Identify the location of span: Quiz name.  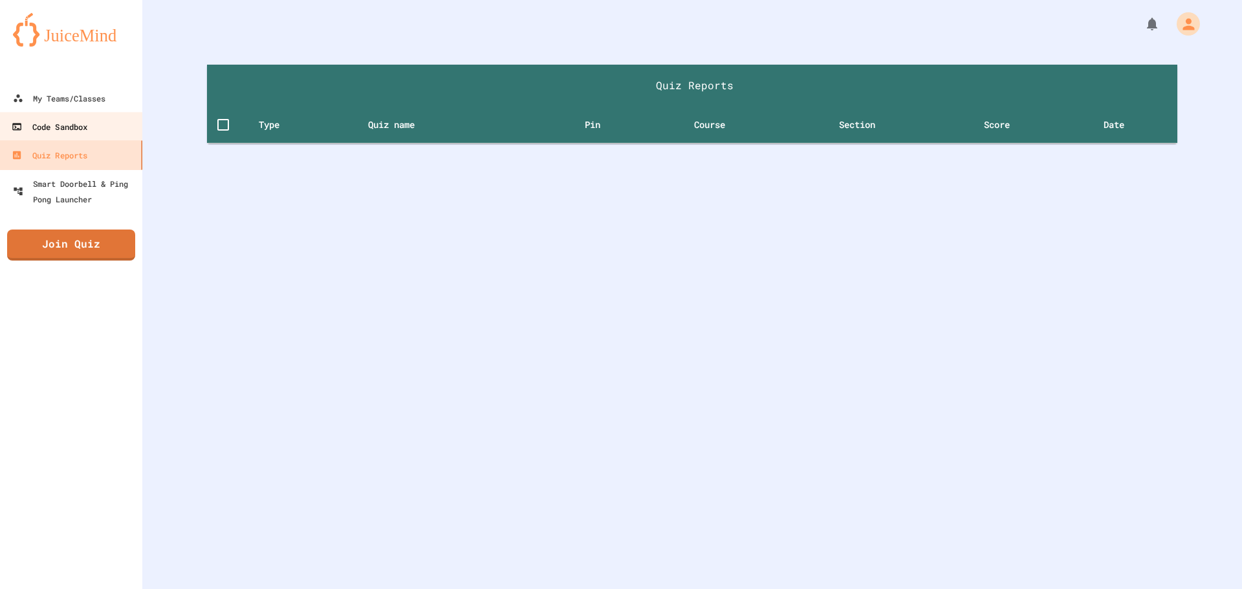
(400, 125).